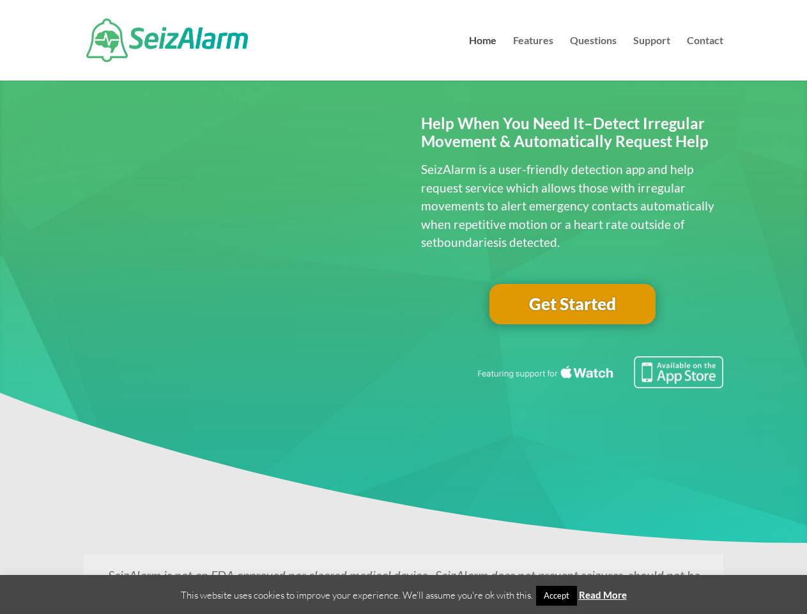 The width and height of the screenshot is (807, 614). Describe the element at coordinates (557, 595) in the screenshot. I see `a: Accept` at that location.